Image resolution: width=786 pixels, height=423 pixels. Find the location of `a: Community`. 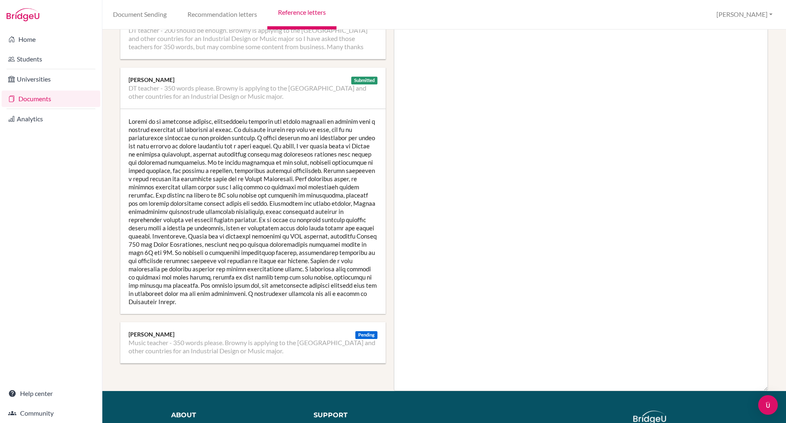

a: Community is located at coordinates (51, 413).